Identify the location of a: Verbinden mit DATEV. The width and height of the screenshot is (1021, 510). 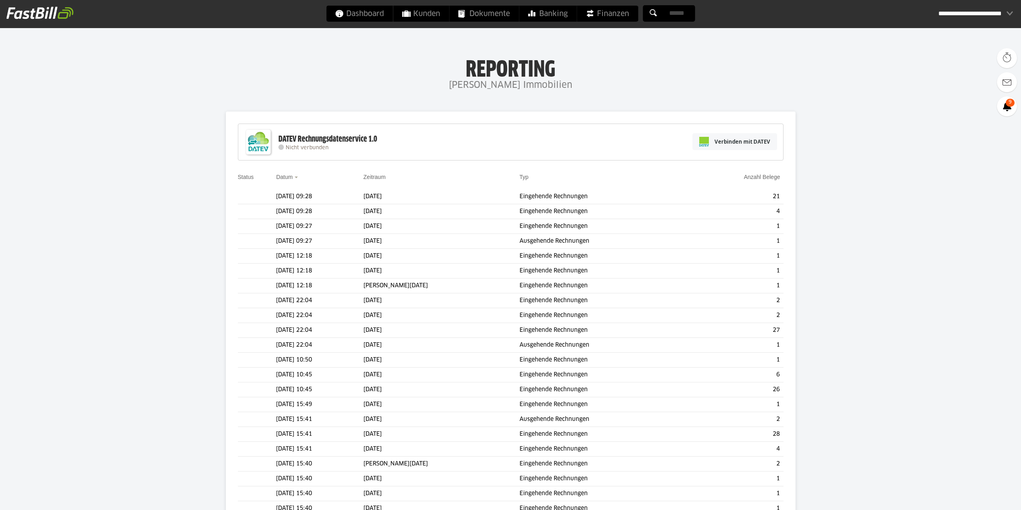
(734, 142).